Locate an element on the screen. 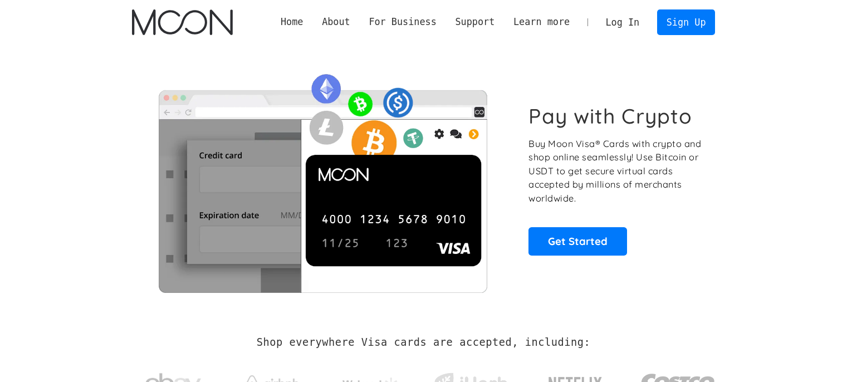  div: Learn more is located at coordinates (542, 22).